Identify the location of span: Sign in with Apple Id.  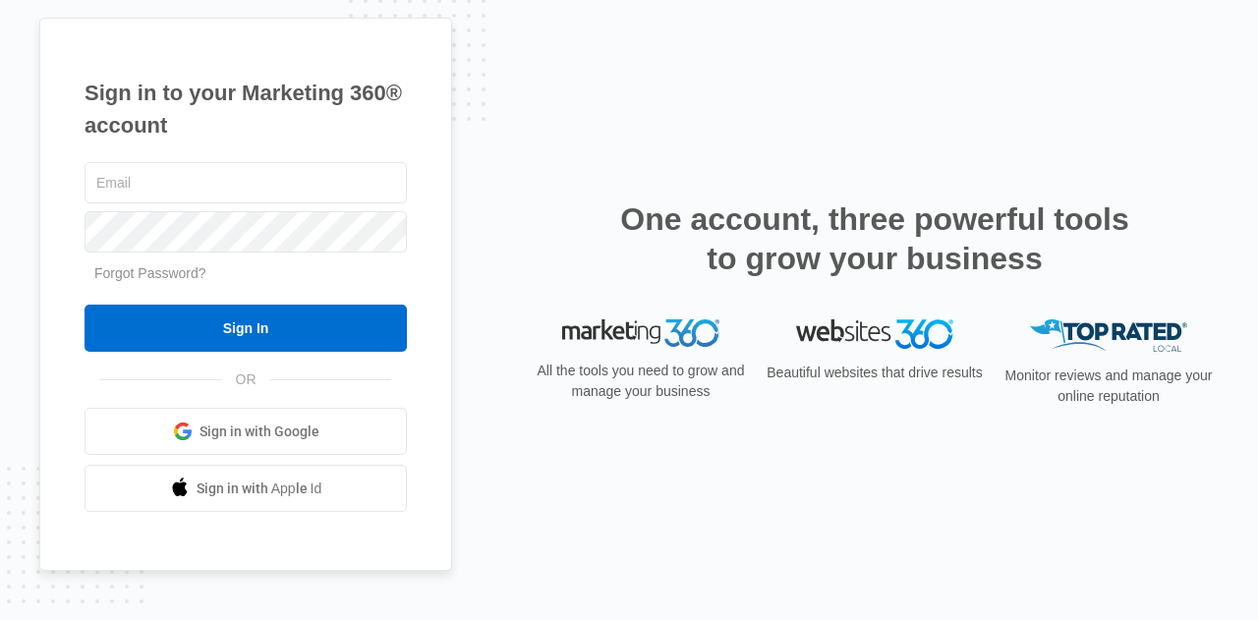
(260, 489).